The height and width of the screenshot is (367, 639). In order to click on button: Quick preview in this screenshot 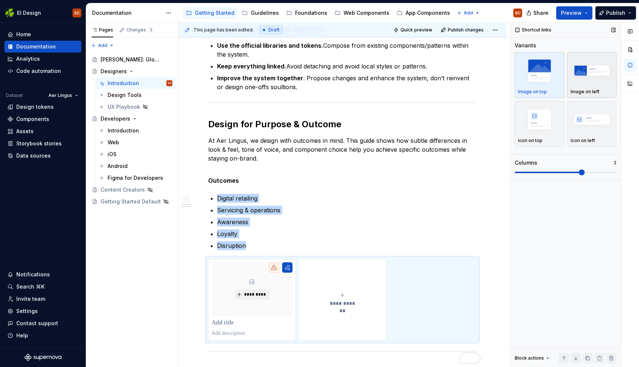, I will do `click(413, 30)`.